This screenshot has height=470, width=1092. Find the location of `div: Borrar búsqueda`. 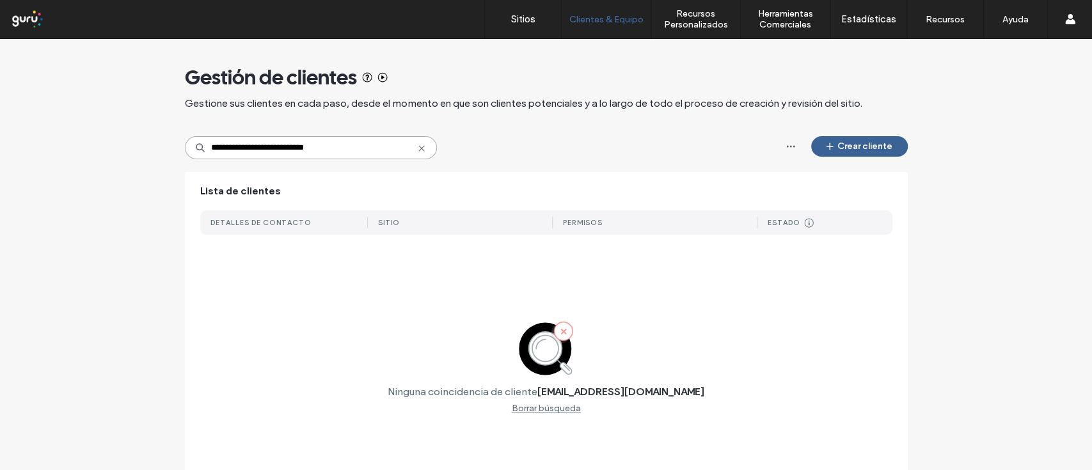

div: Borrar búsqueda is located at coordinates (546, 408).